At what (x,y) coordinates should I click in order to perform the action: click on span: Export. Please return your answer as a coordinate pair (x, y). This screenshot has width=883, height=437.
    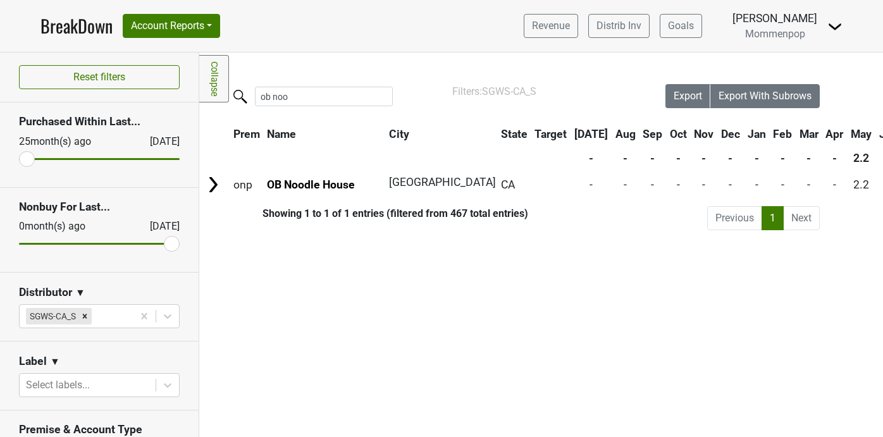
    Looking at the image, I should click on (688, 96).